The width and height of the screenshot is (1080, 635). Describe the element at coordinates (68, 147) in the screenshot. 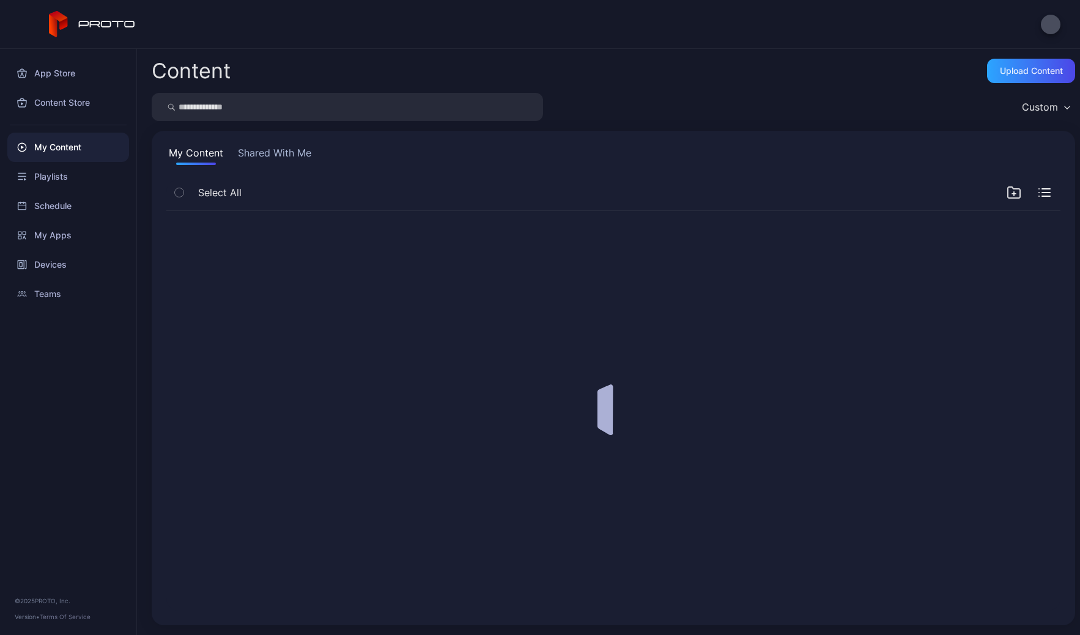

I see `div: My Content` at that location.